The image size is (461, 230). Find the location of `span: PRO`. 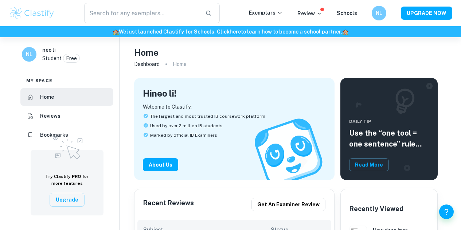

span: PRO is located at coordinates (77, 176).